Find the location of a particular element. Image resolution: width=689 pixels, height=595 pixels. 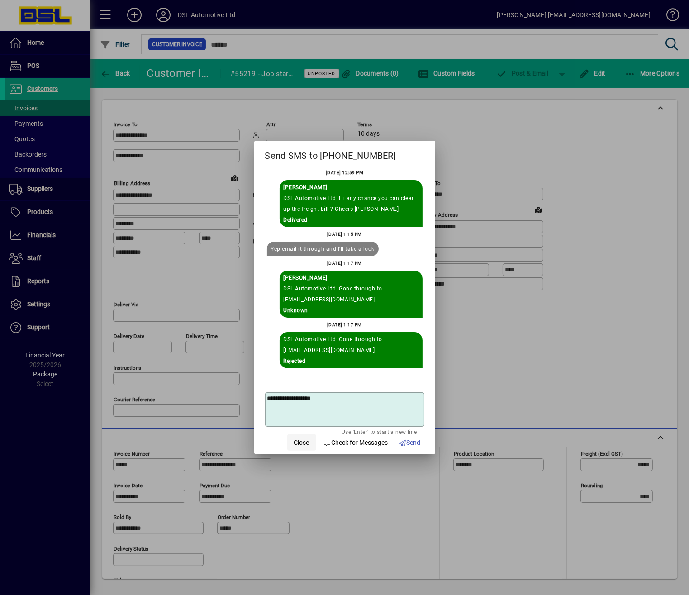

div: Rejected is located at coordinates (351, 361).